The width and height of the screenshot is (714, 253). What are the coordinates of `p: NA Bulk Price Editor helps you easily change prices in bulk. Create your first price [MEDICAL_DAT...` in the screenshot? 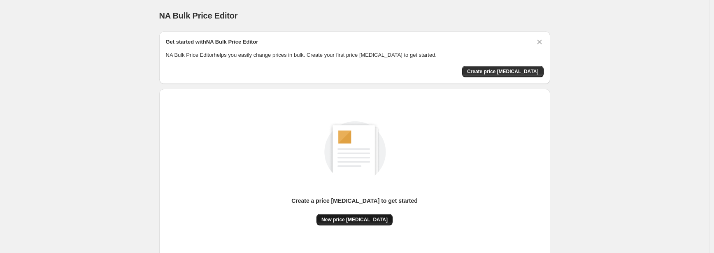 It's located at (355, 55).